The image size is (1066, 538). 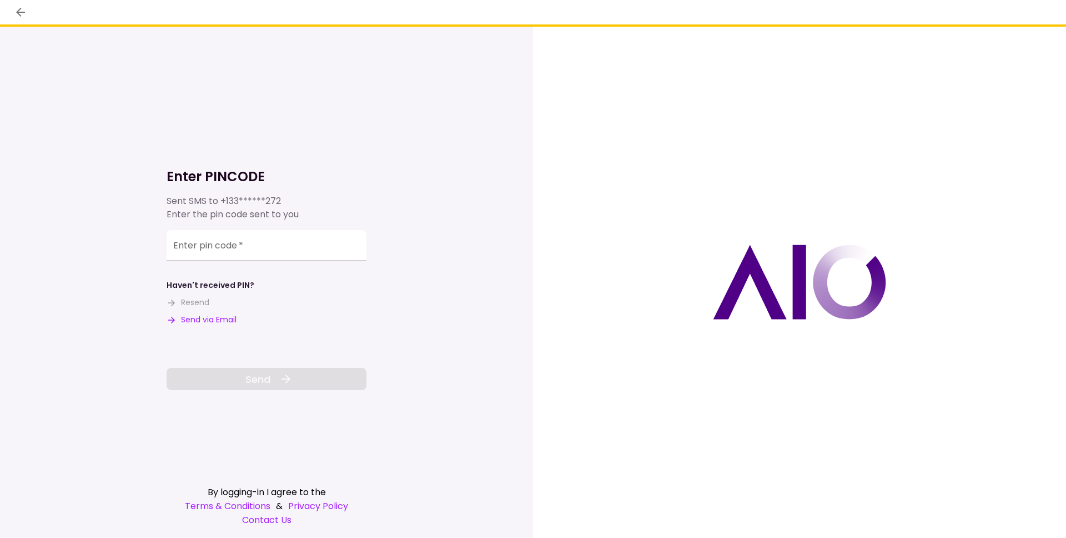 What do you see at coordinates (202, 319) in the screenshot?
I see `button: Send via Email` at bounding box center [202, 319].